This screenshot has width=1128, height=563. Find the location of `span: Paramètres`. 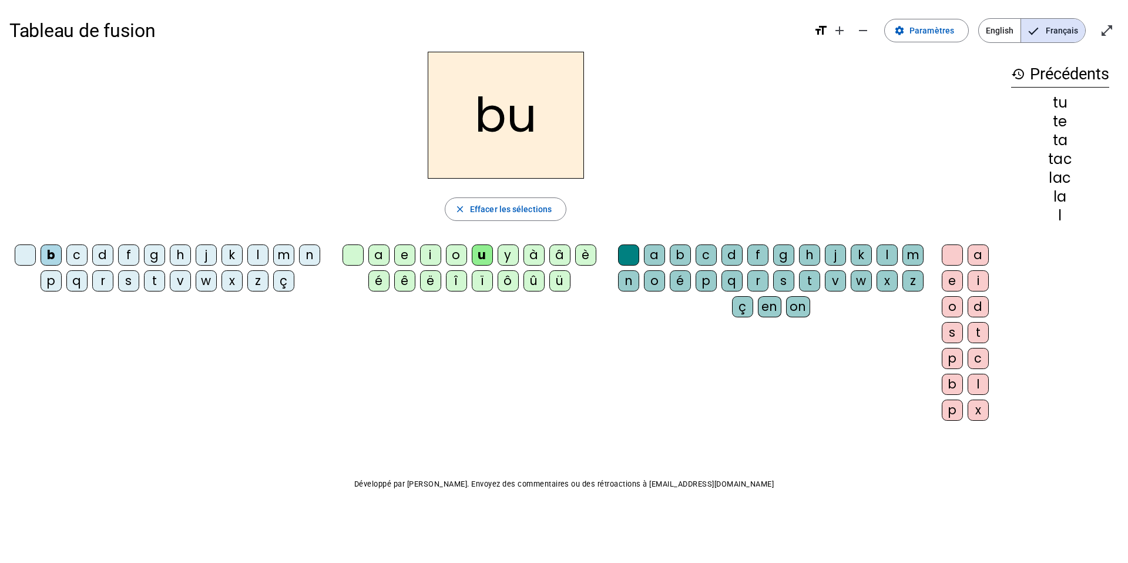

span: Paramètres is located at coordinates (931, 31).